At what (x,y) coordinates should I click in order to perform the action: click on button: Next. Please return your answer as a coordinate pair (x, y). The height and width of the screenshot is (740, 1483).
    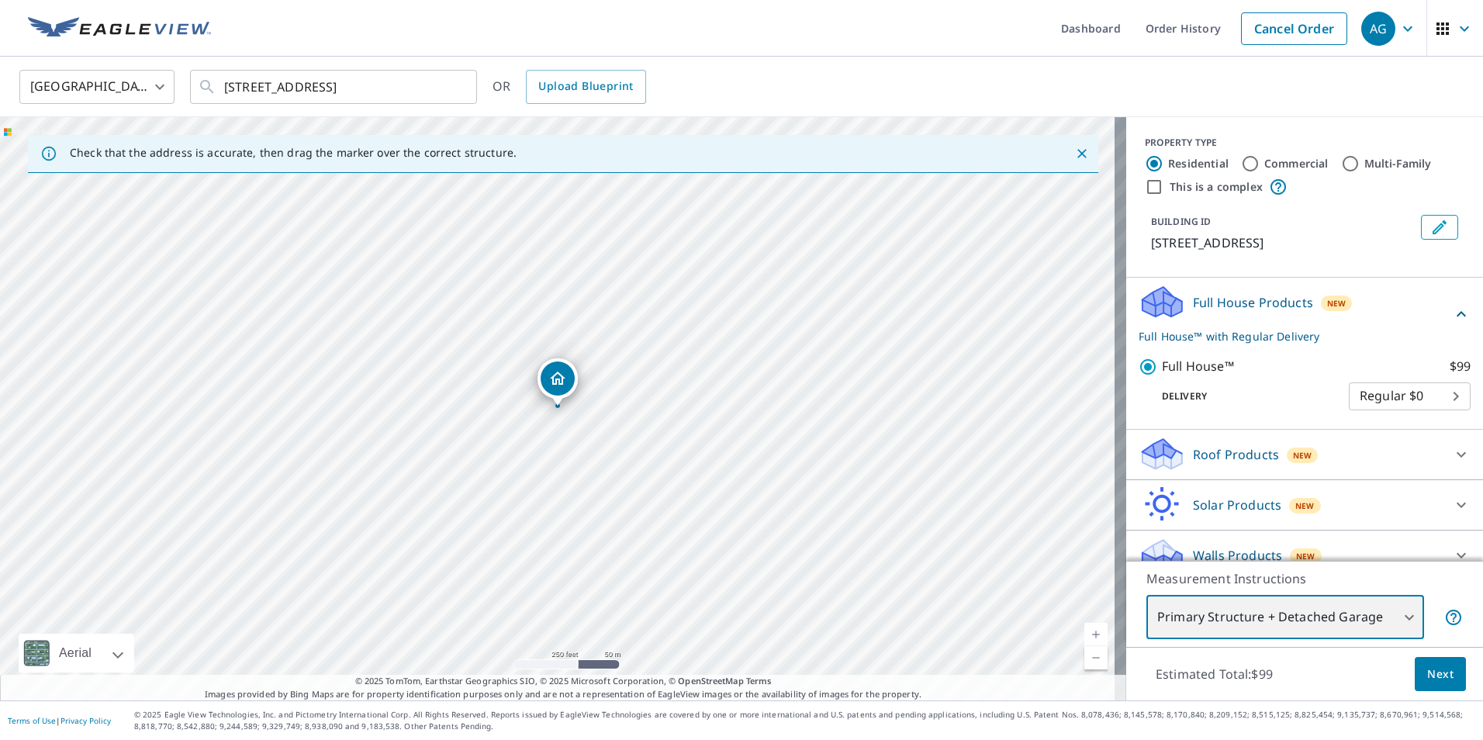
    Looking at the image, I should click on (1440, 674).